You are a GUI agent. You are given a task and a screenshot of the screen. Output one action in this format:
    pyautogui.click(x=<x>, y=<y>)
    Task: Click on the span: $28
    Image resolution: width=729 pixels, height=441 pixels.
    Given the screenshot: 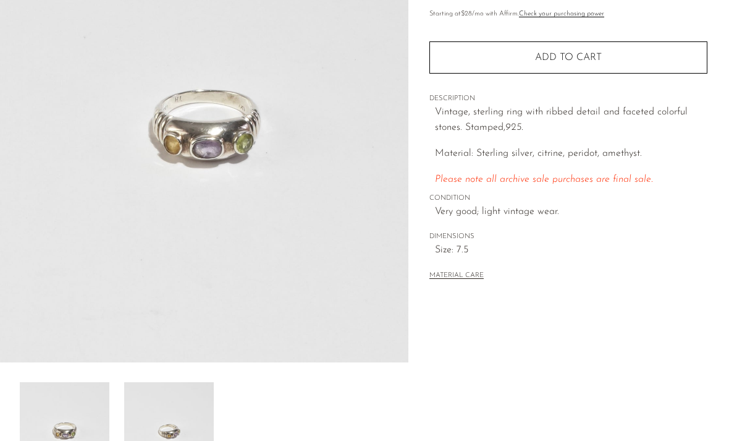 What is the action you would take?
    pyautogui.click(x=466, y=14)
    